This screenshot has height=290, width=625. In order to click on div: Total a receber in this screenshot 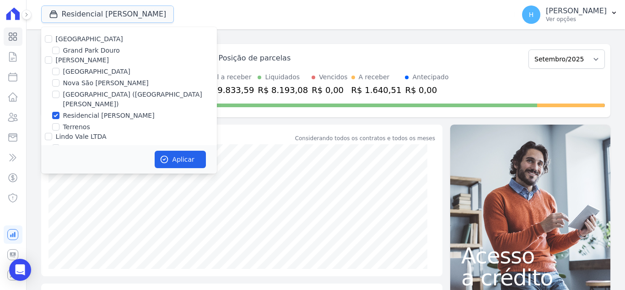, I will do `click(229, 77)`.